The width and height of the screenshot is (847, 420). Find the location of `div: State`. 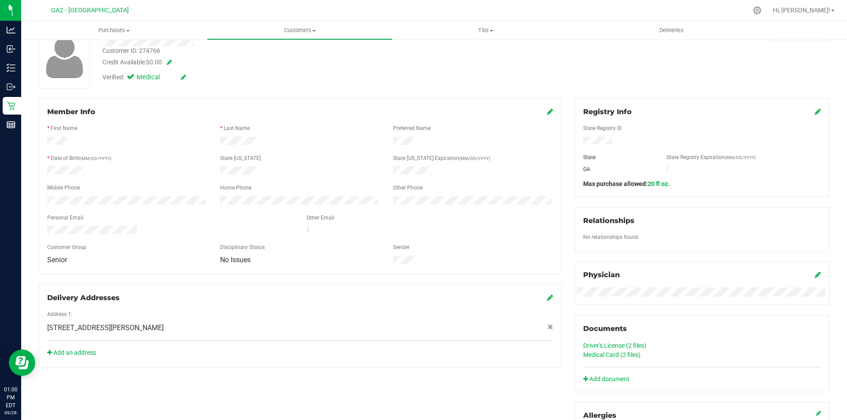

div: State is located at coordinates (618, 157).